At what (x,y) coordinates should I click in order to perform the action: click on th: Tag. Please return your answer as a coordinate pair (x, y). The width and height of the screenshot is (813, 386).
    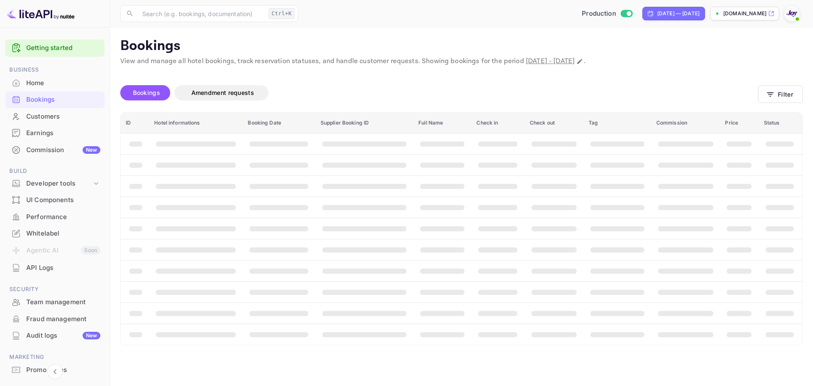
    Looking at the image, I should click on (617, 123).